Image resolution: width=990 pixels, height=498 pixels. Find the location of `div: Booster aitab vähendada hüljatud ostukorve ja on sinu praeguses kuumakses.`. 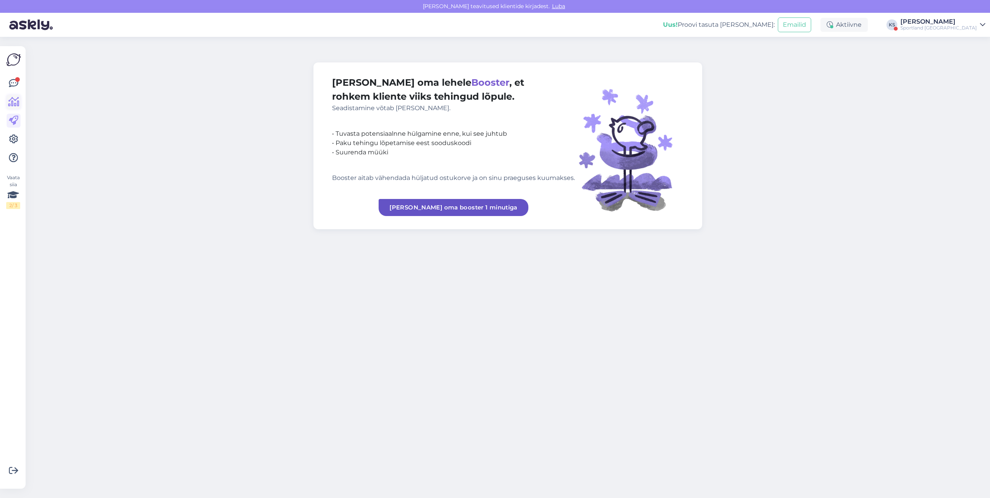

div: Booster aitab vähendada hüljatud ostukorve ja on sinu praeguses kuumakses. is located at coordinates (454, 178).